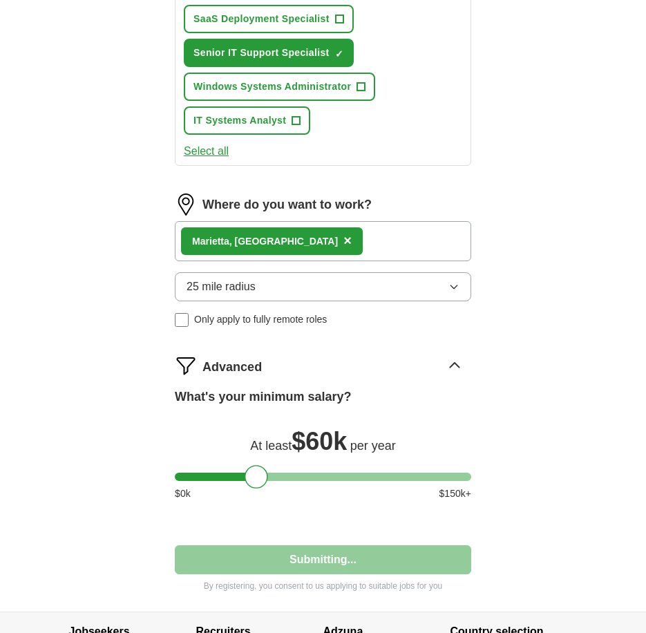 This screenshot has width=646, height=633. What do you see at coordinates (323, 559) in the screenshot?
I see `button: Submitting...` at bounding box center [323, 559].